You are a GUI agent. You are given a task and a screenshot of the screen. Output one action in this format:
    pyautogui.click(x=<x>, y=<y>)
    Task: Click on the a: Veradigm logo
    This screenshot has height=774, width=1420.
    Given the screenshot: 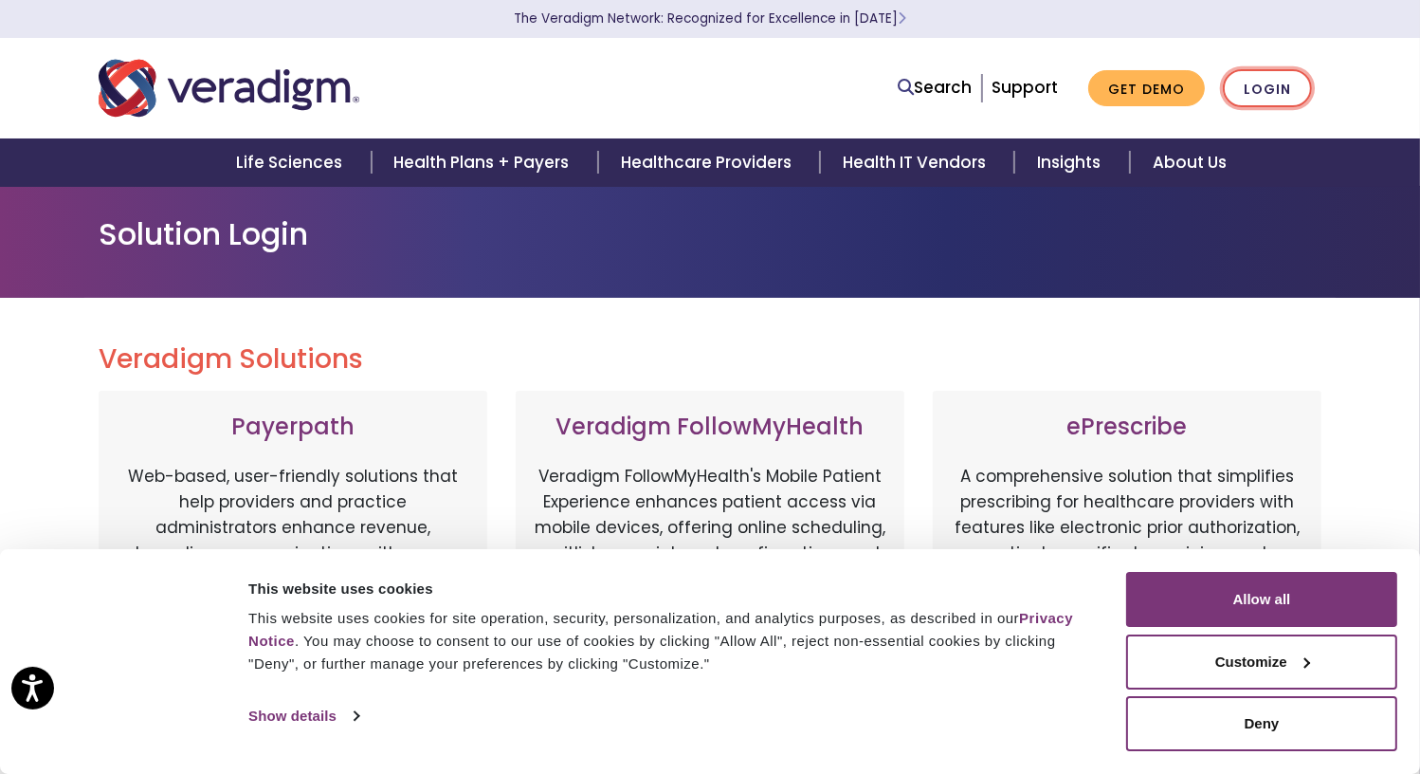 What is the action you would take?
    pyautogui.click(x=229, y=88)
    